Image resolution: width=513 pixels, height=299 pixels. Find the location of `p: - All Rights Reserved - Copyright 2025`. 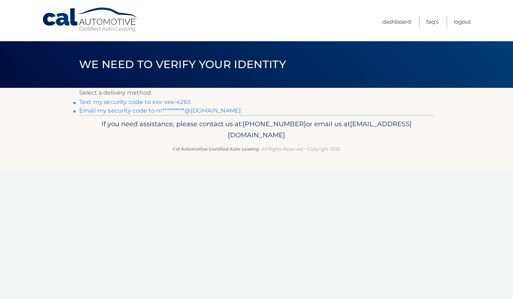

p: - All Rights Reserved - Copyright 2025 is located at coordinates (257, 149).